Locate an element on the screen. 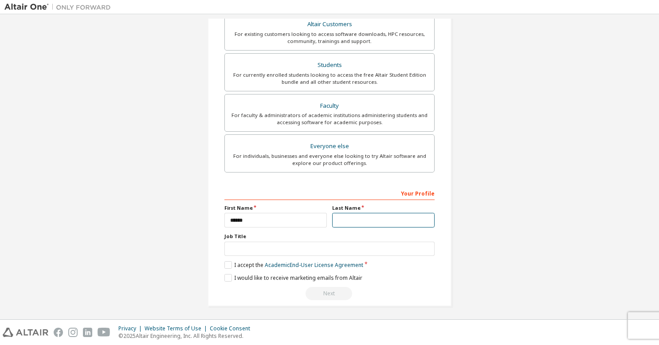  div: Altair Customers is located at coordinates (329, 24).